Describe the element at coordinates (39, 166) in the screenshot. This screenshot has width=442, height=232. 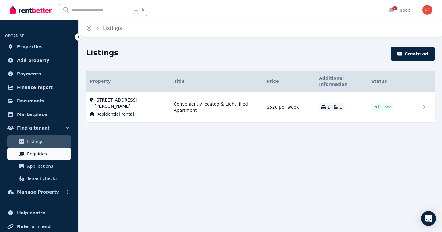
I see `a: Applications` at that location.